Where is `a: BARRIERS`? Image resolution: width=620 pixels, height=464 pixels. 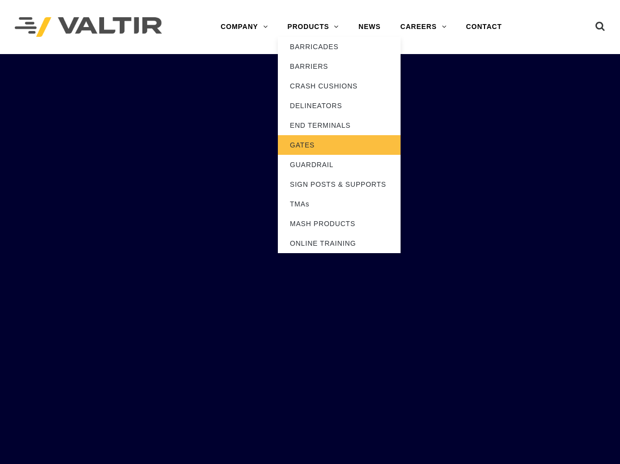 a: BARRIERS is located at coordinates (339, 66).